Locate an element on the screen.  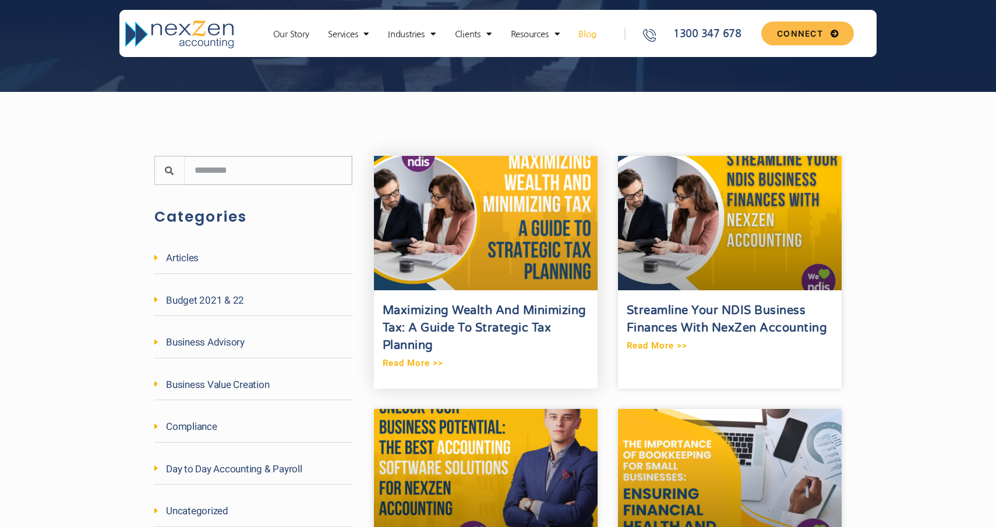
a: Blog is located at coordinates (587, 34).